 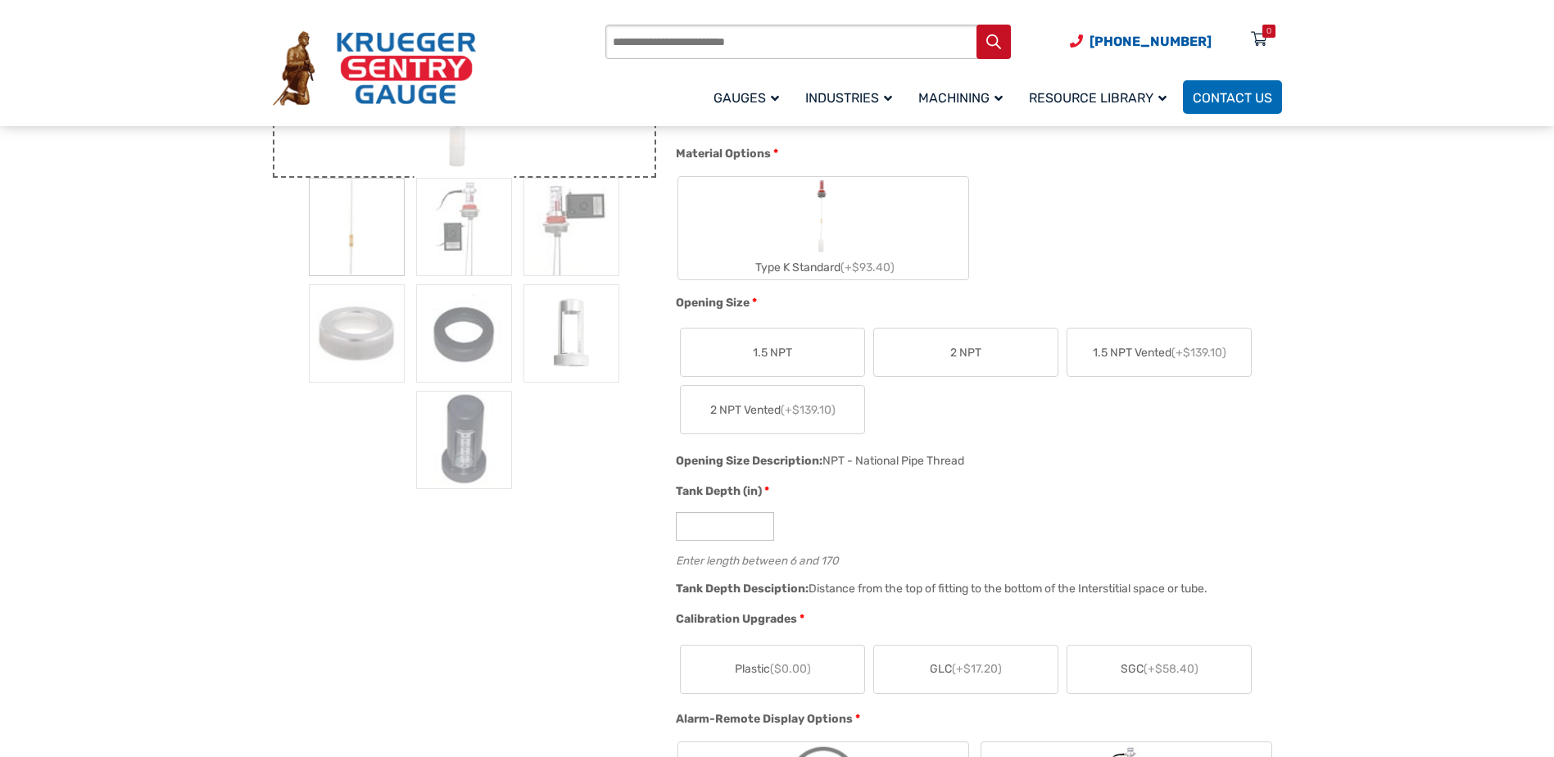 What do you see at coordinates (823, 267) in the screenshot?
I see `div: Type K Standard` at bounding box center [823, 267].